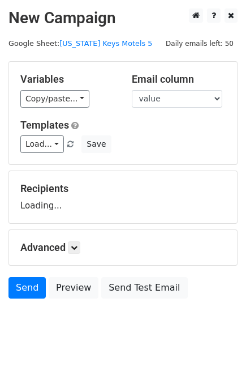  I want to click on h5: Recipients, so click(123, 189).